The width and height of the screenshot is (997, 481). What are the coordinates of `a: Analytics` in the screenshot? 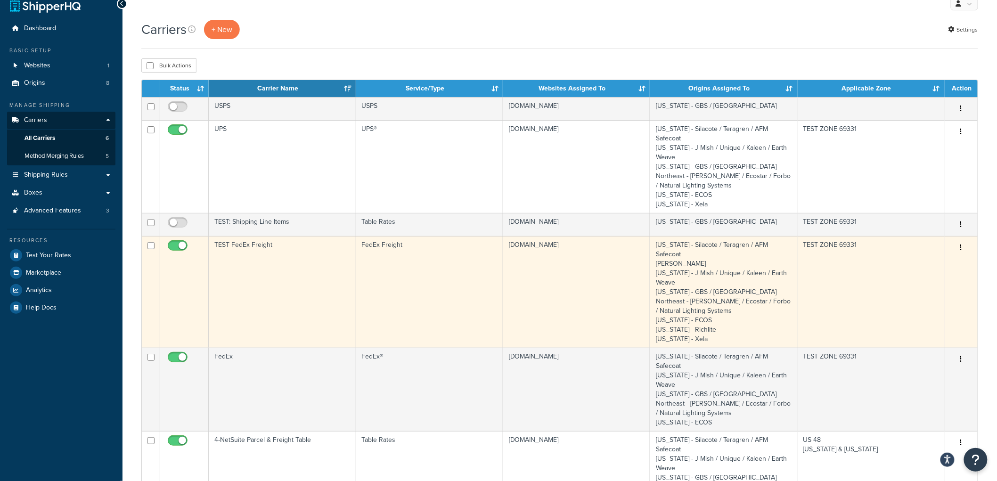 It's located at (61, 290).